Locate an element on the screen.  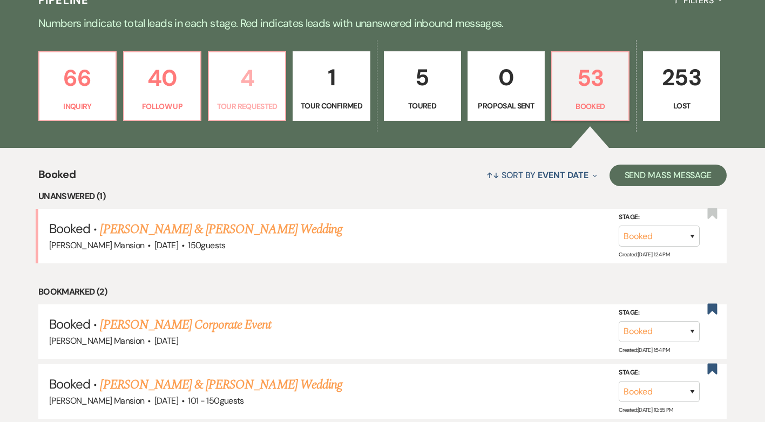
button: Sort By Event Date is located at coordinates (541, 175).